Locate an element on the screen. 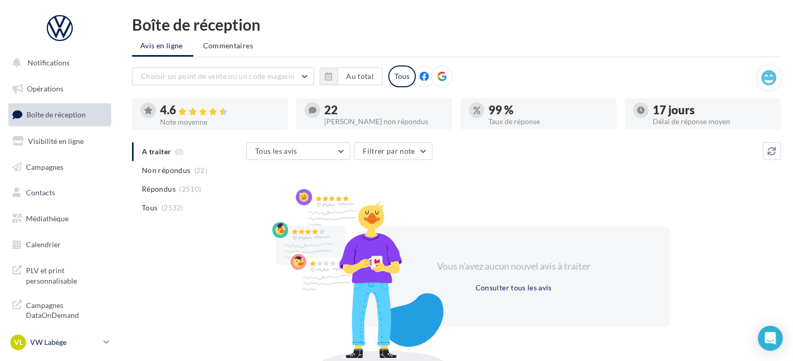  button: Filtrer par note is located at coordinates (393, 151).